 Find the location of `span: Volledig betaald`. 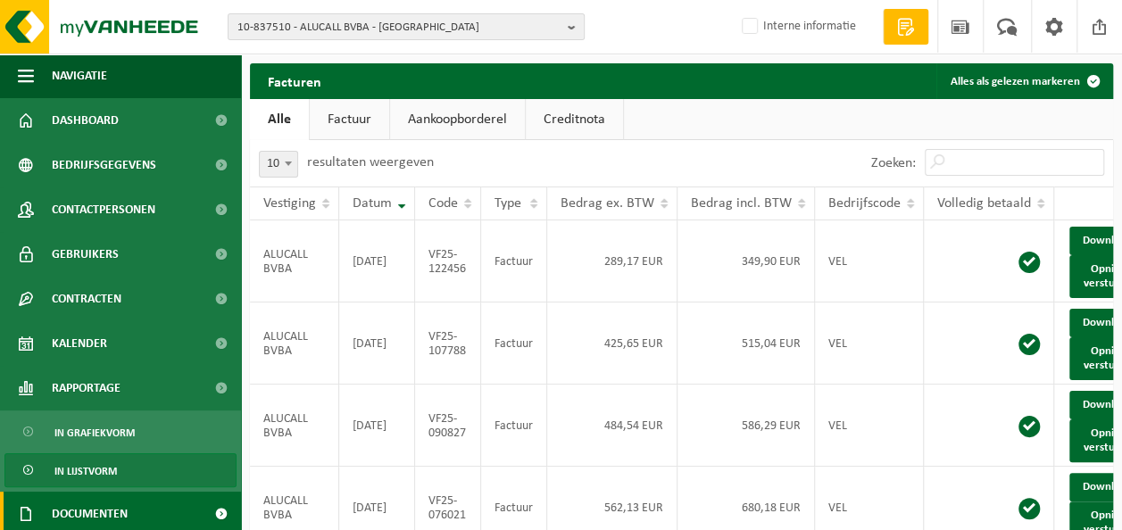

span: Volledig betaald is located at coordinates (984, 204).